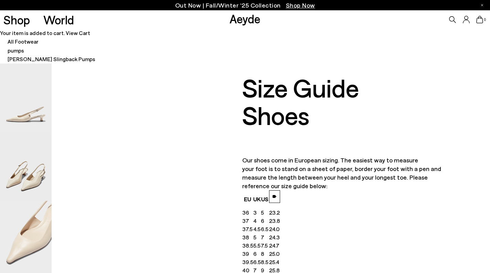  What do you see at coordinates (265, 262) in the screenshot?
I see `td: 8.5` at bounding box center [265, 262].